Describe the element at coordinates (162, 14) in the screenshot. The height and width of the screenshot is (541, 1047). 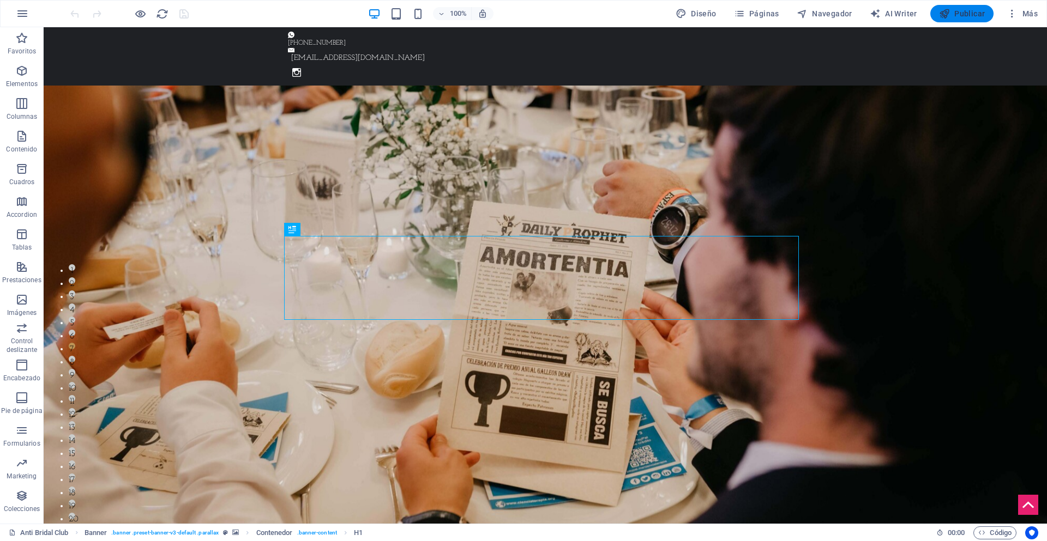
I see `button: reload` at that location.